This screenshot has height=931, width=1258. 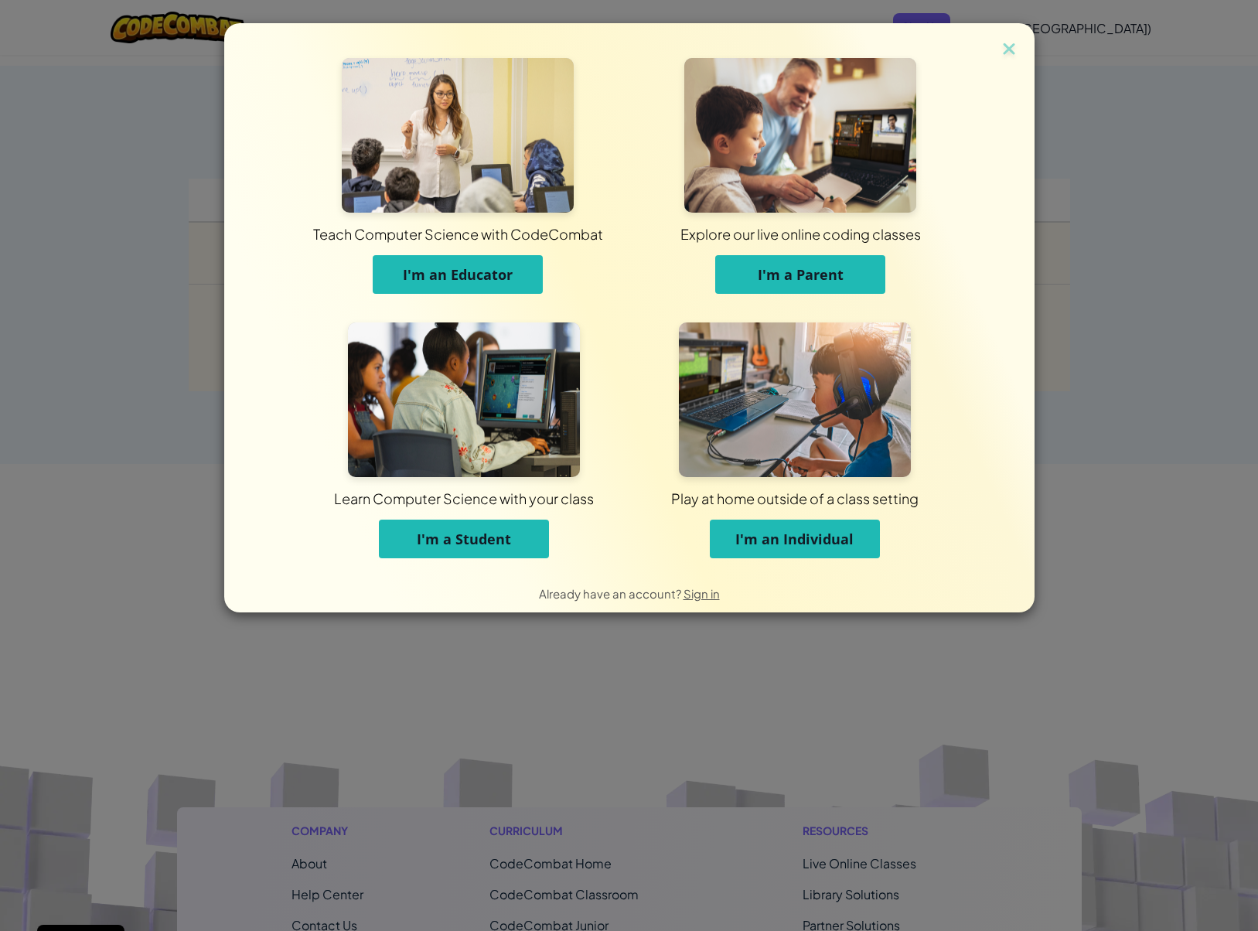 I want to click on span: I'm a Parent, so click(x=800, y=275).